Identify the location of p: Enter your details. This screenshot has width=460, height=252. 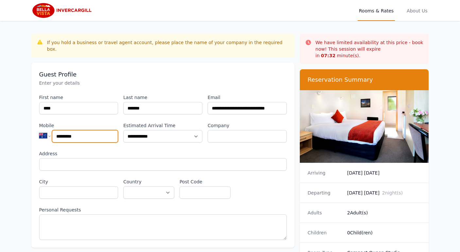
(163, 83).